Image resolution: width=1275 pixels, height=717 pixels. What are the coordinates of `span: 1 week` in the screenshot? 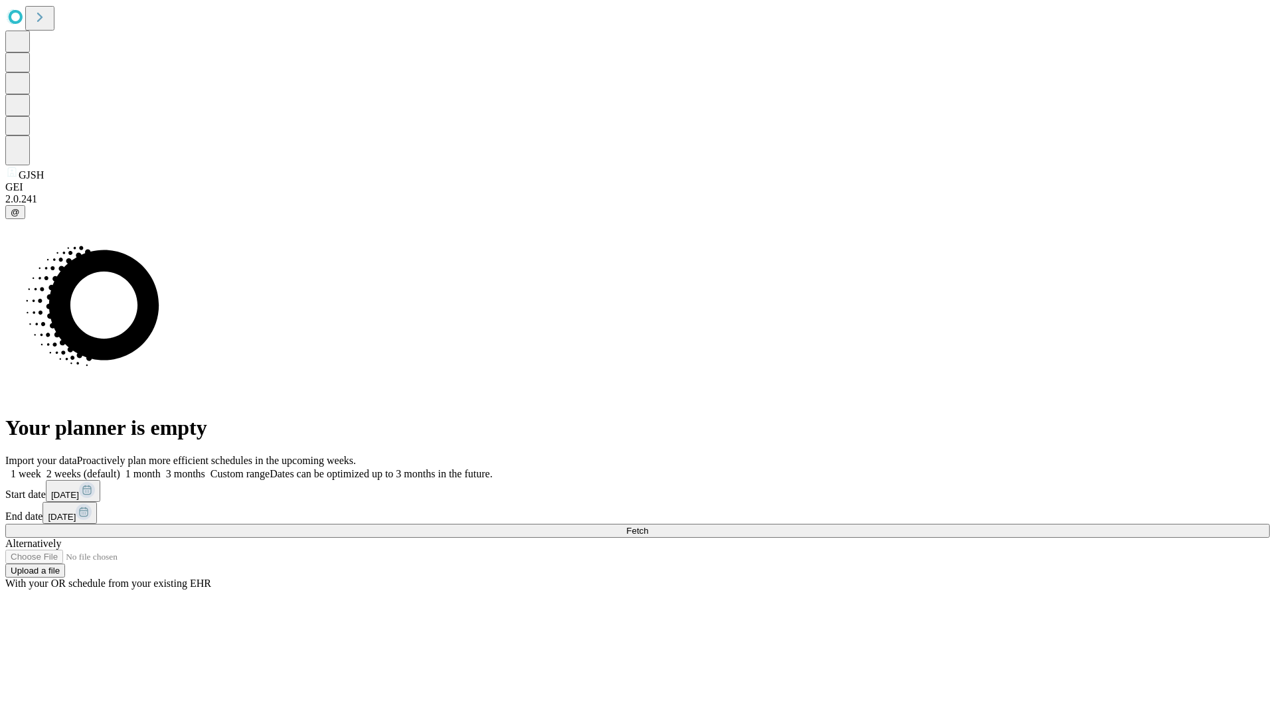 It's located at (26, 473).